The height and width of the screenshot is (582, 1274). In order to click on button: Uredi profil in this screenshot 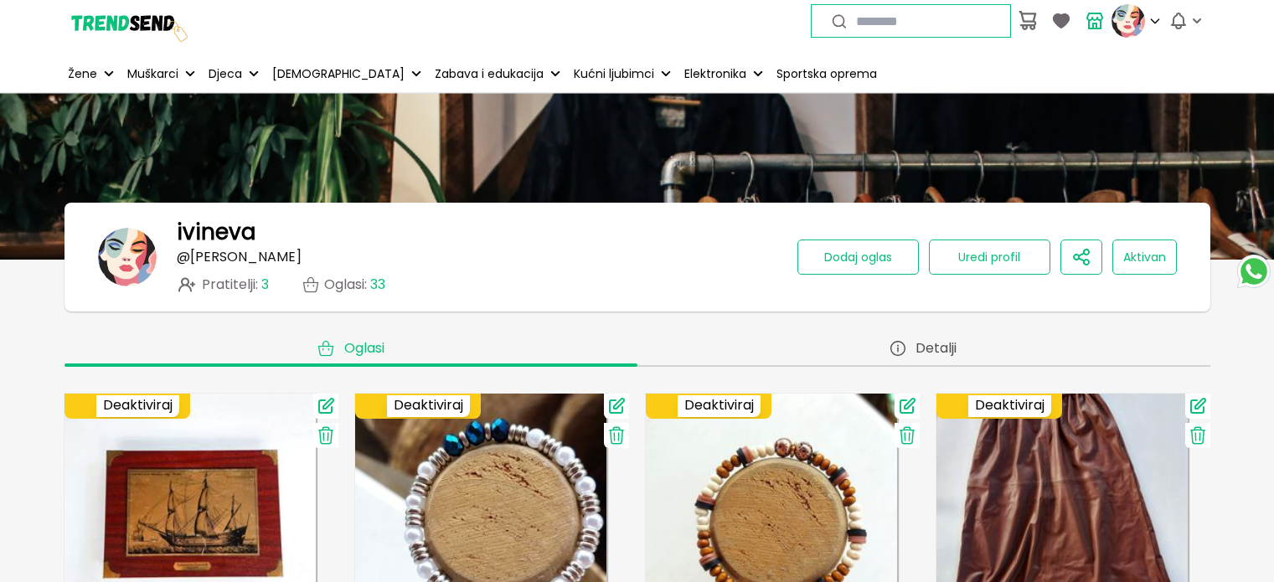, I will do `click(989, 257)`.